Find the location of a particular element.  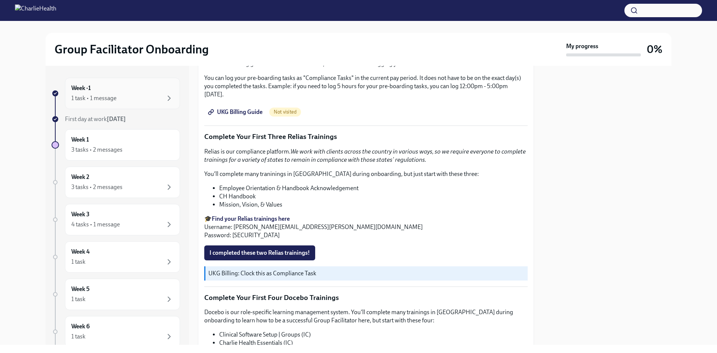

strong: Find your Relias trainings here is located at coordinates (251, 218).